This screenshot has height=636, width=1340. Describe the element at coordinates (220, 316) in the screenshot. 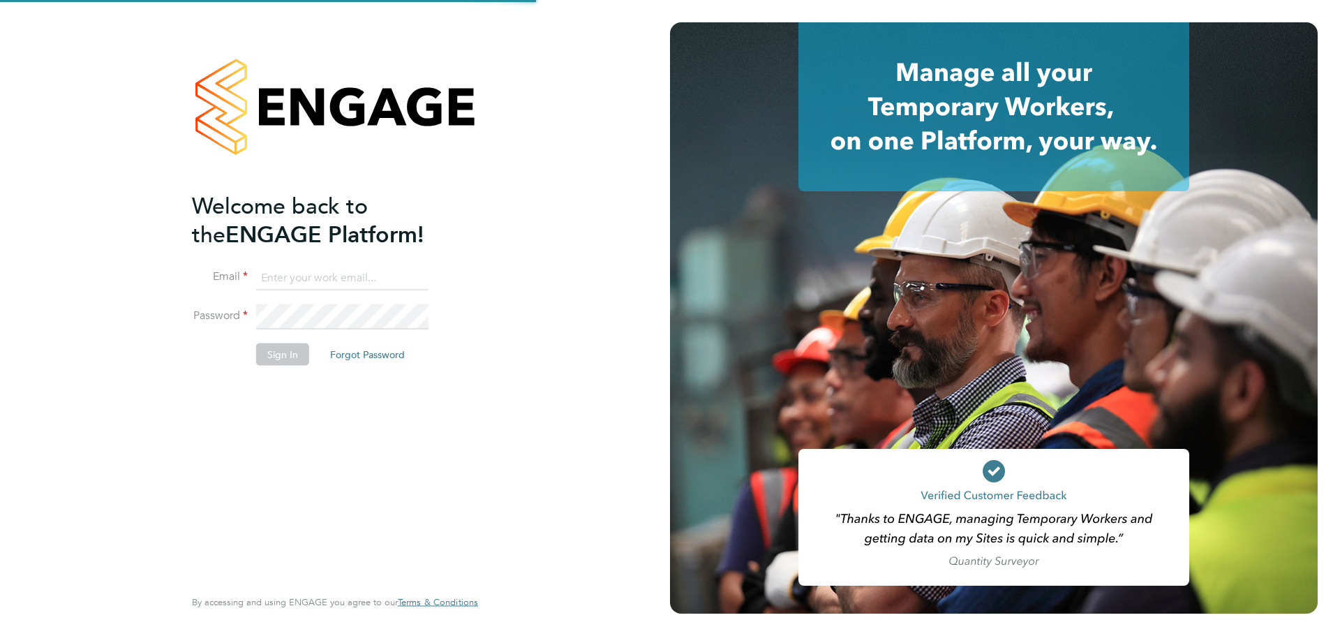

I see `label: Password` at that location.